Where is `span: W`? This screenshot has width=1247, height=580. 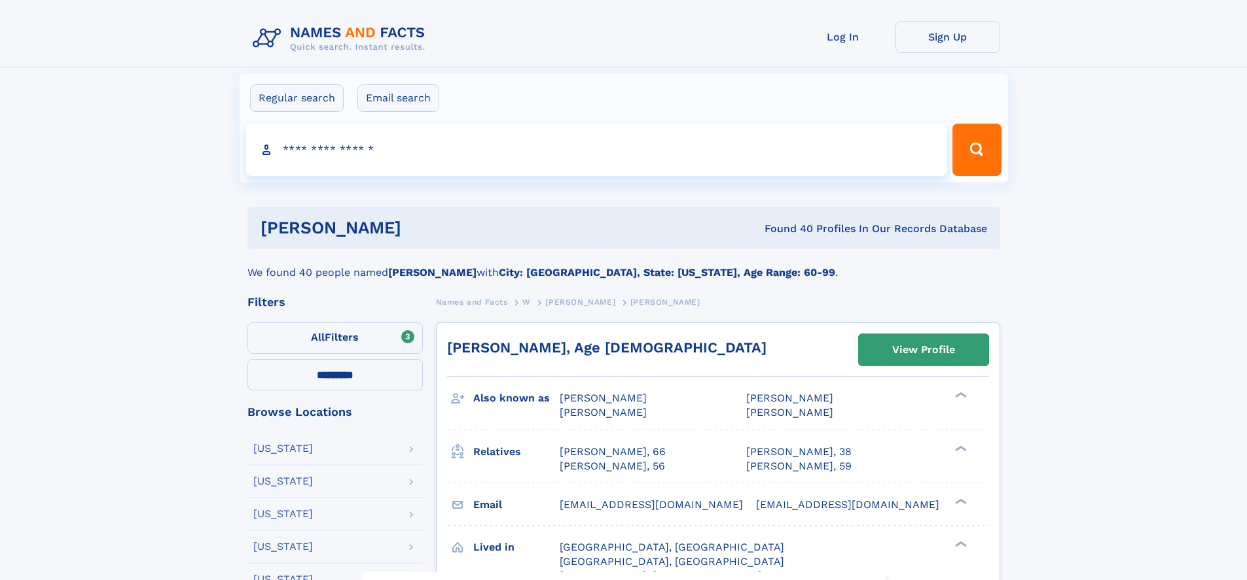
span: W is located at coordinates (526, 302).